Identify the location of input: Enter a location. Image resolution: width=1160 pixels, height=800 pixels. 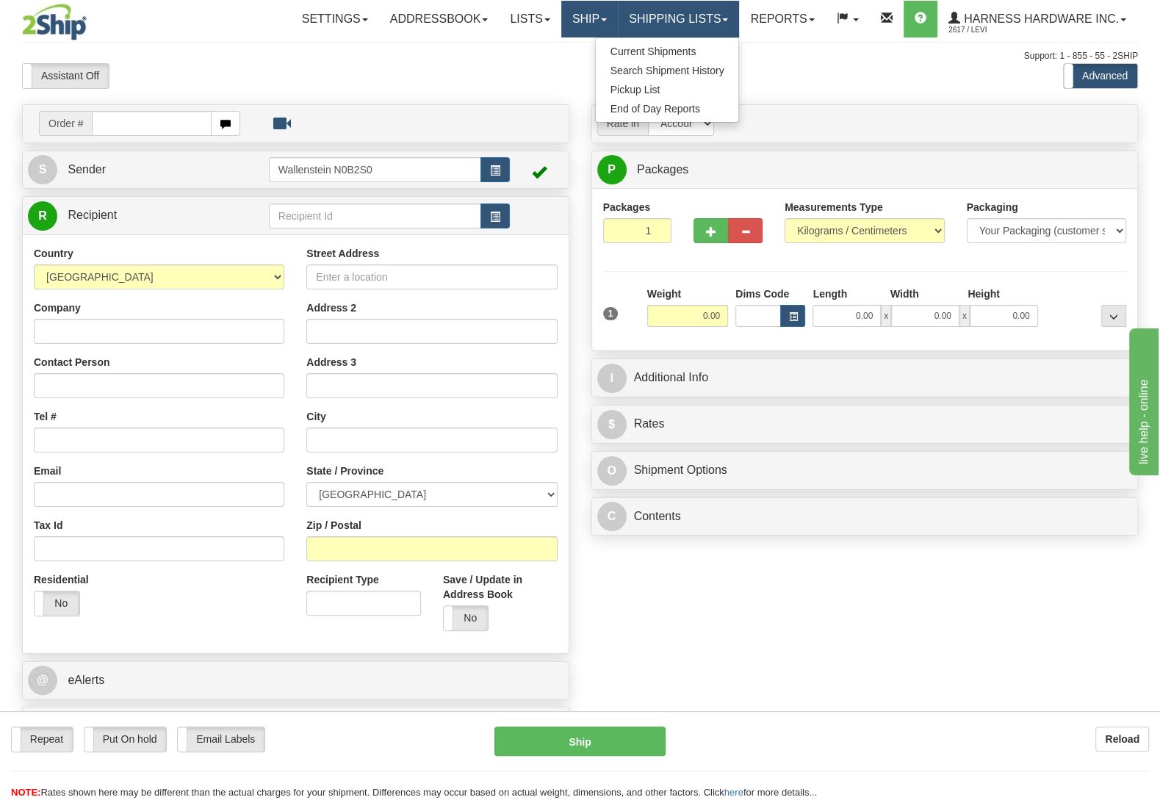
(431, 277).